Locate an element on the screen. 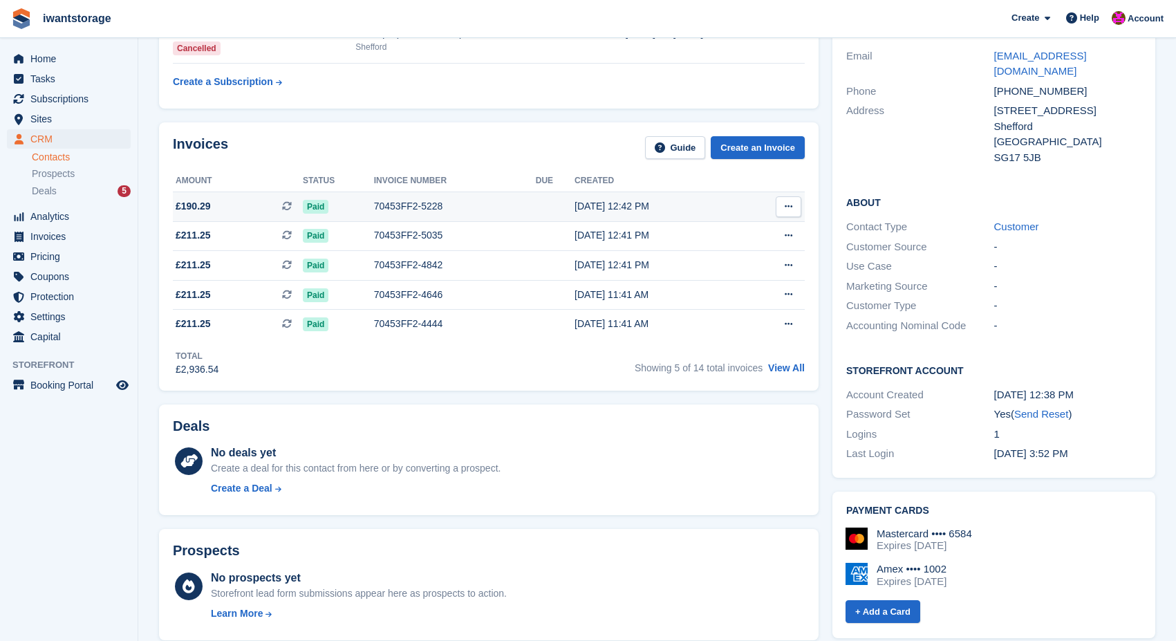  div: 70453FF2-5228 is located at coordinates (455, 206).